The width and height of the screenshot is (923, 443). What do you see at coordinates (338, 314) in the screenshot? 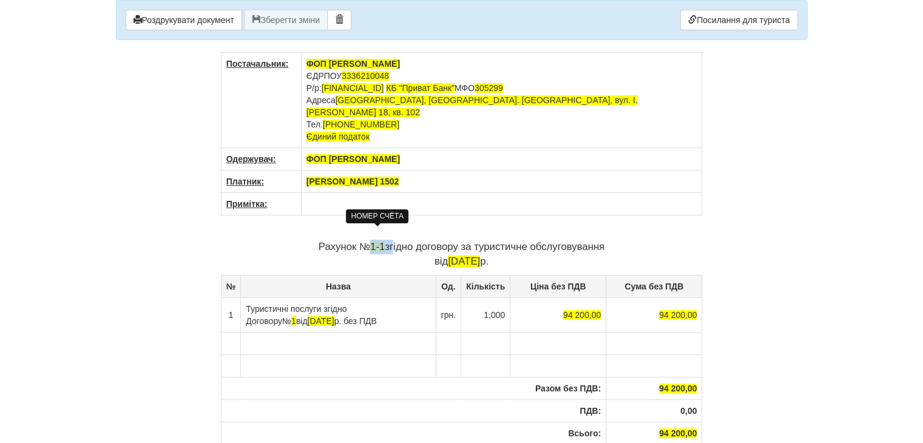
I see `td: Туристичні послуги згідно Договору від р. без ПДВ` at bounding box center [338, 314].